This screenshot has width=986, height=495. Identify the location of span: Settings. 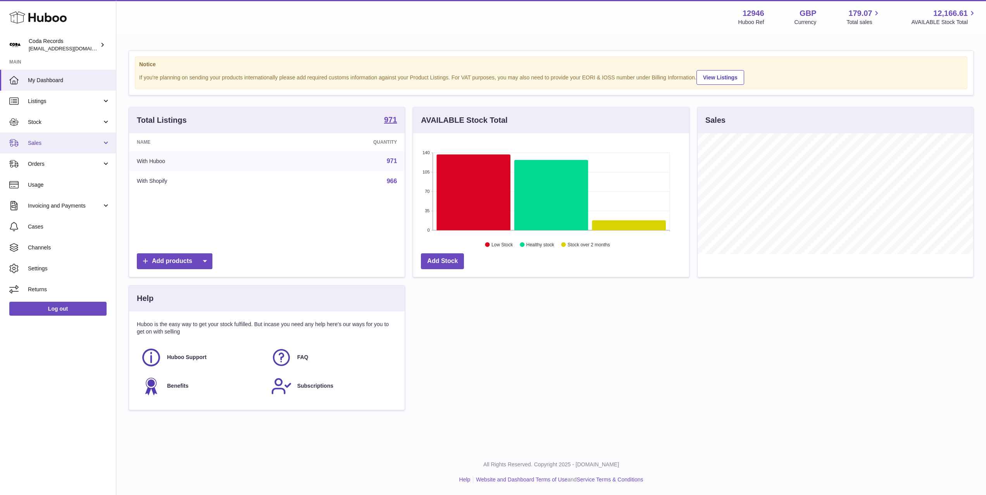
(69, 269).